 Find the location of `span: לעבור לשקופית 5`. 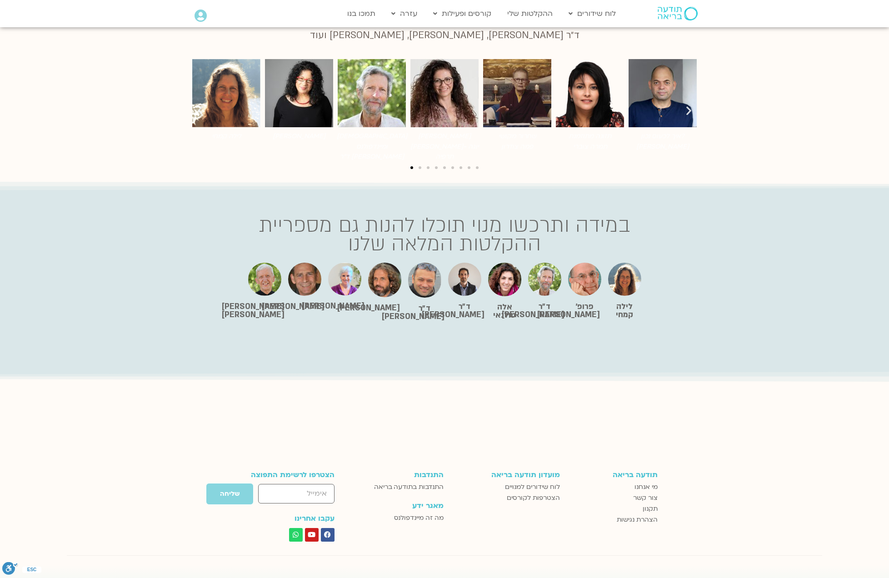

span: לעבור לשקופית 5 is located at coordinates (444, 168).